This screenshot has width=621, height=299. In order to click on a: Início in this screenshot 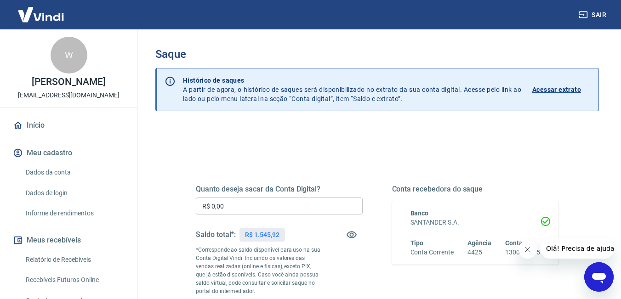, I will do `click(69, 126)`.